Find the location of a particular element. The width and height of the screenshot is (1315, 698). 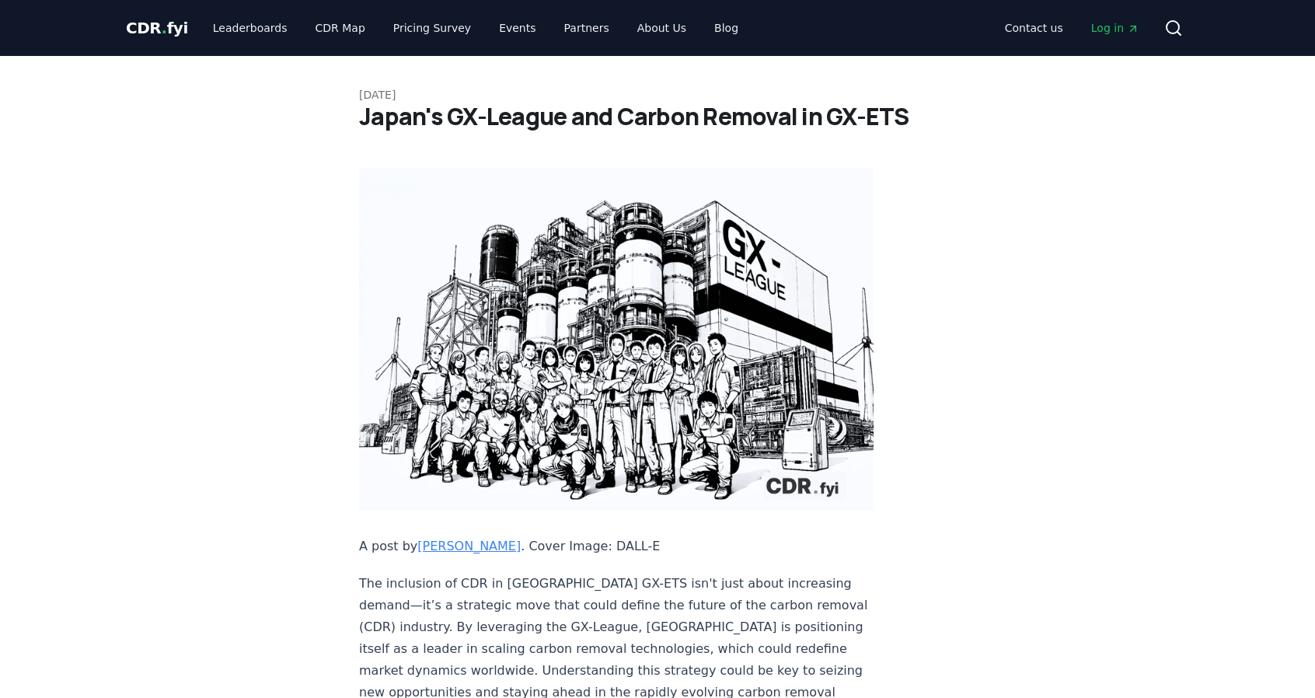

span: CDR fyi is located at coordinates (157, 28).